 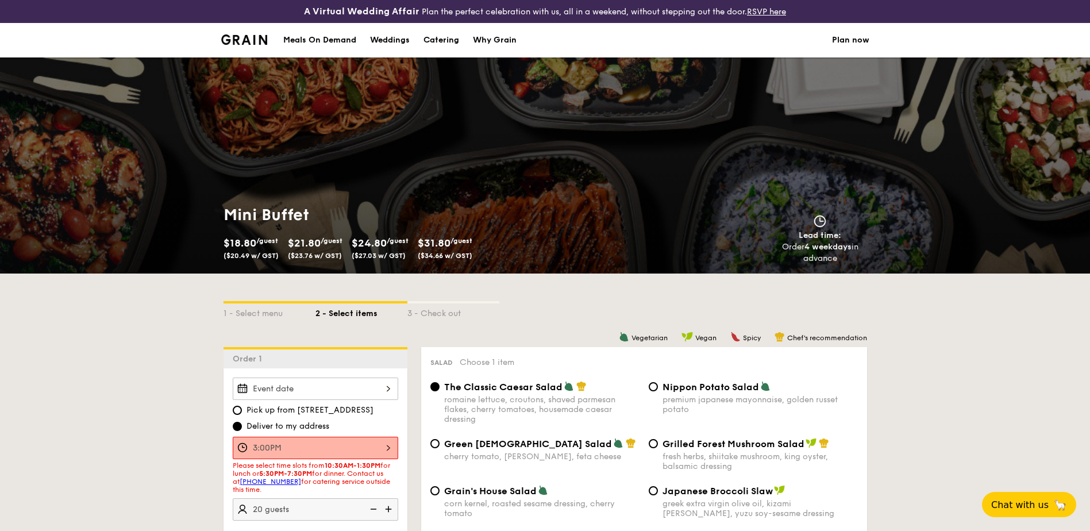 What do you see at coordinates (361, 311) in the screenshot?
I see `div: 2 - Select items` at bounding box center [361, 311].